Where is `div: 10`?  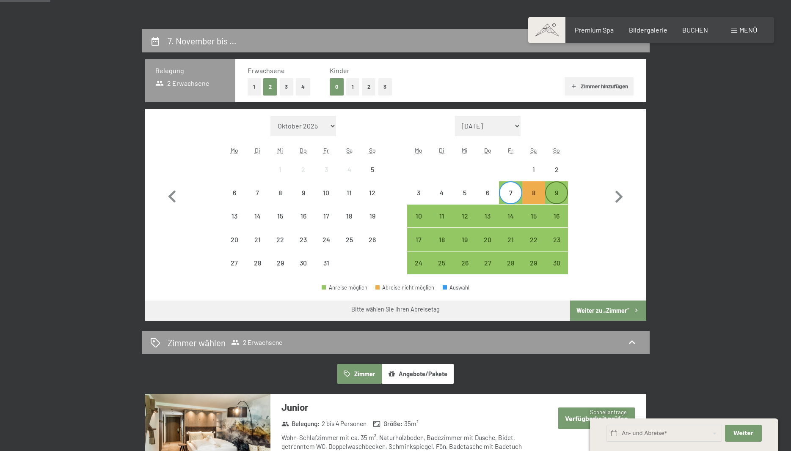 div: 10 is located at coordinates (326, 200).